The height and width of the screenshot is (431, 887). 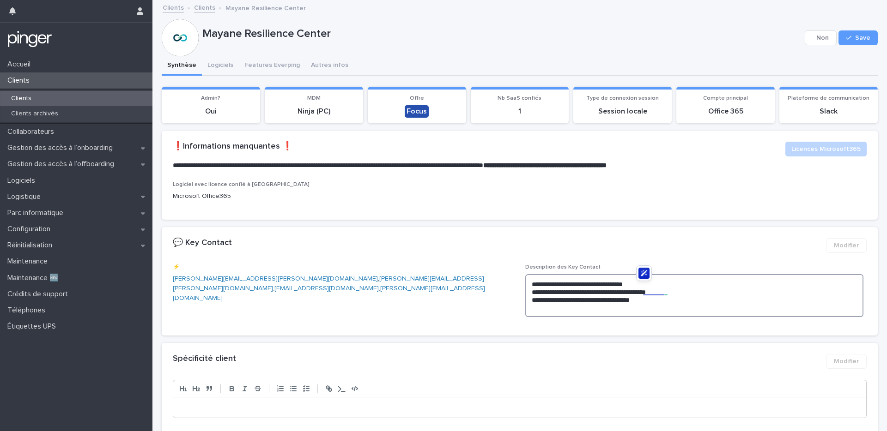 What do you see at coordinates (26, 197) in the screenshot?
I see `p: Logistique` at bounding box center [26, 197].